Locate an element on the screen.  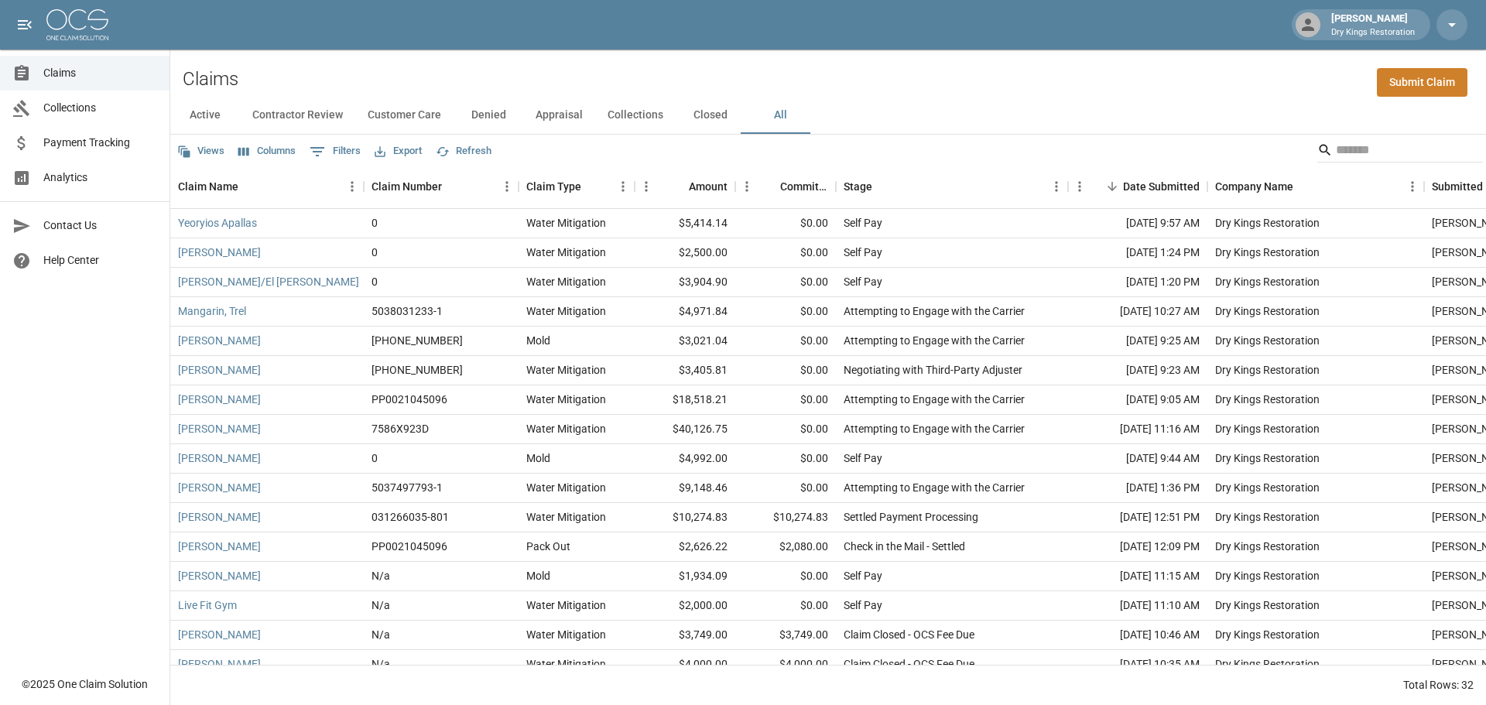
div: $1,934.09 is located at coordinates (685, 577).